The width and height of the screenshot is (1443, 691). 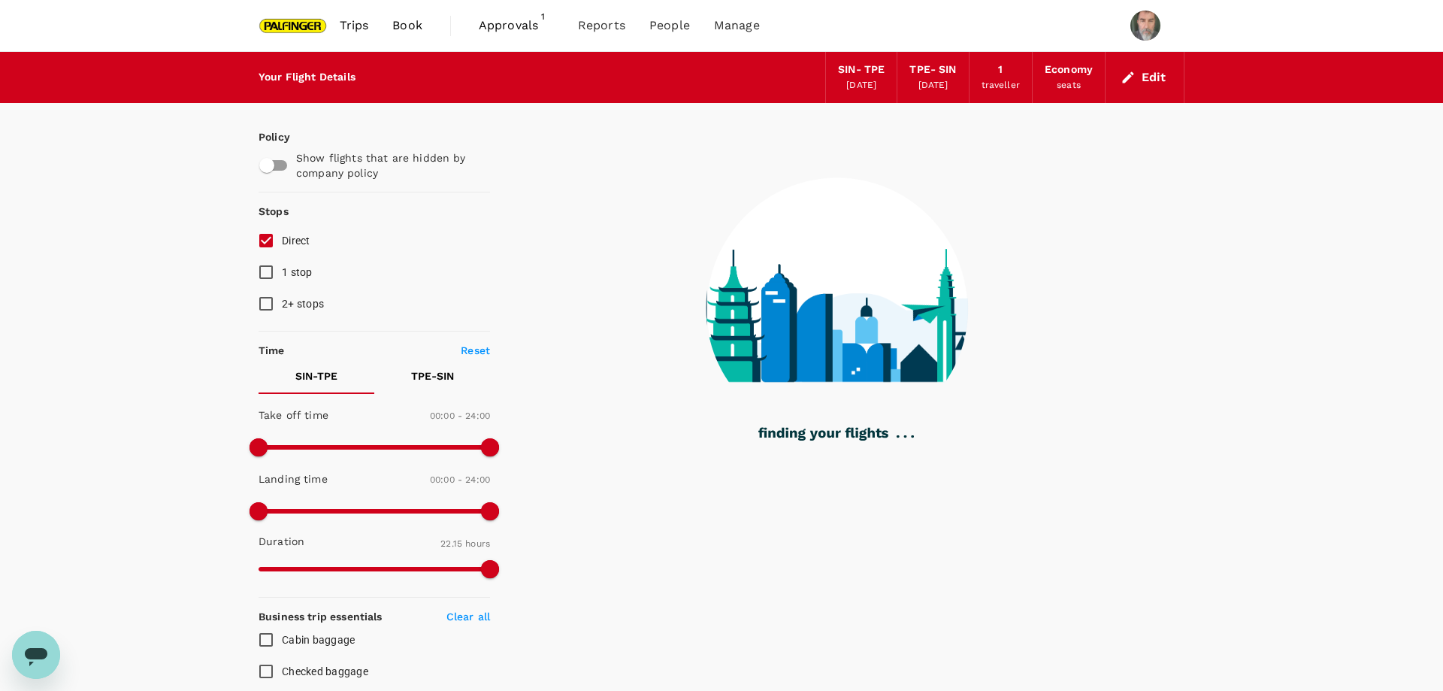 What do you see at coordinates (293, 479) in the screenshot?
I see `p: Landing time` at bounding box center [293, 479].